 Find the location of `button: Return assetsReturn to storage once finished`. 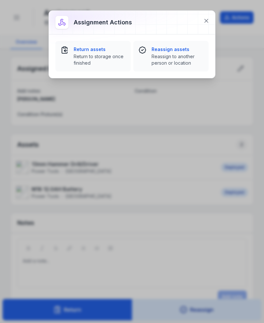

button: Return assetsReturn to storage once finished is located at coordinates (93, 56).